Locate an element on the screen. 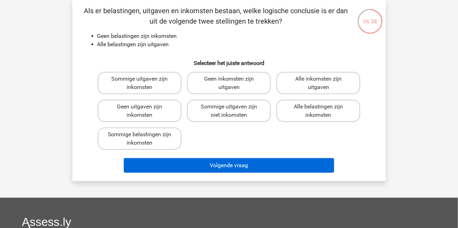  label: Geen uitgaven zijn inkomsten is located at coordinates (140, 111).